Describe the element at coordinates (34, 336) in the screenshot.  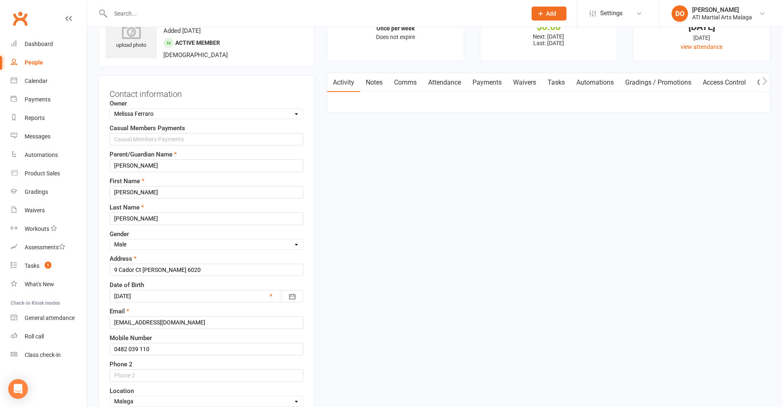
I see `div: Roll call` at that location.